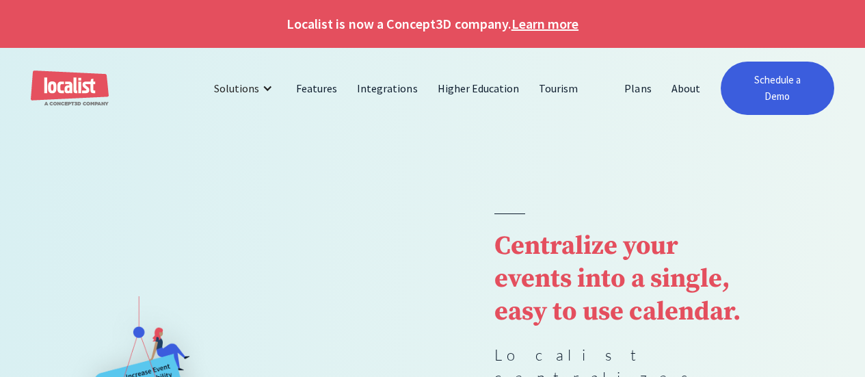 The width and height of the screenshot is (865, 377). I want to click on a: Integrations, so click(387, 88).